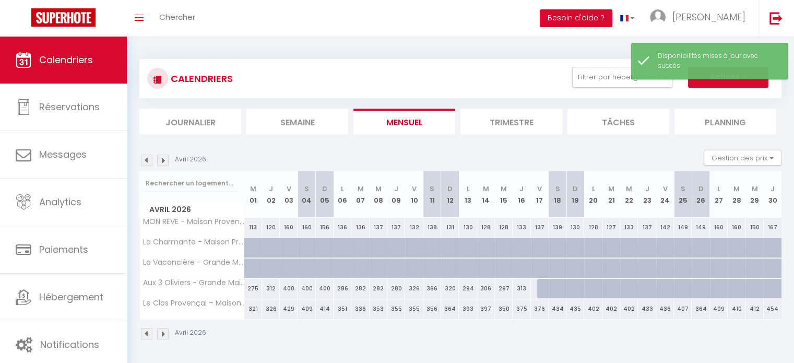 This screenshot has height=363, width=794. What do you see at coordinates (289, 194) in the screenshot?
I see `th: 03` at bounding box center [289, 194].